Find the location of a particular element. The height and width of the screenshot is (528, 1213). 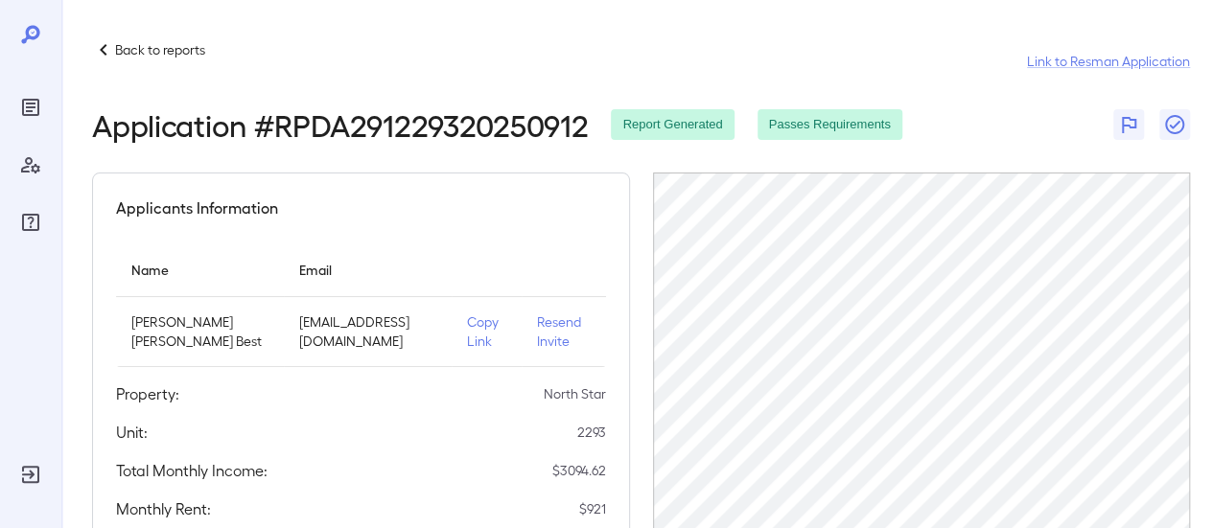

h5: Monthly Rent: is located at coordinates (163, 509).